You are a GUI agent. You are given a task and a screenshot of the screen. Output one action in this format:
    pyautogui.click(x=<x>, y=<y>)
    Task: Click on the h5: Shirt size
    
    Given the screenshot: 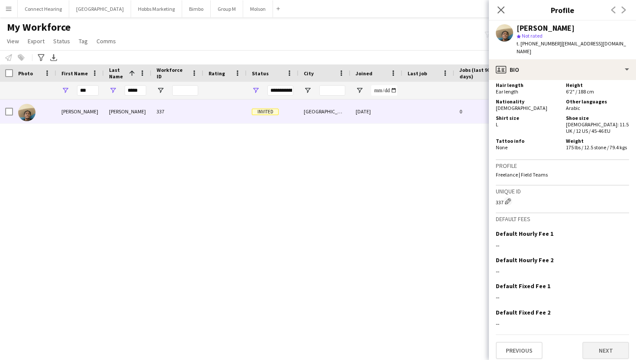 What is the action you would take?
    pyautogui.click(x=528, y=118)
    